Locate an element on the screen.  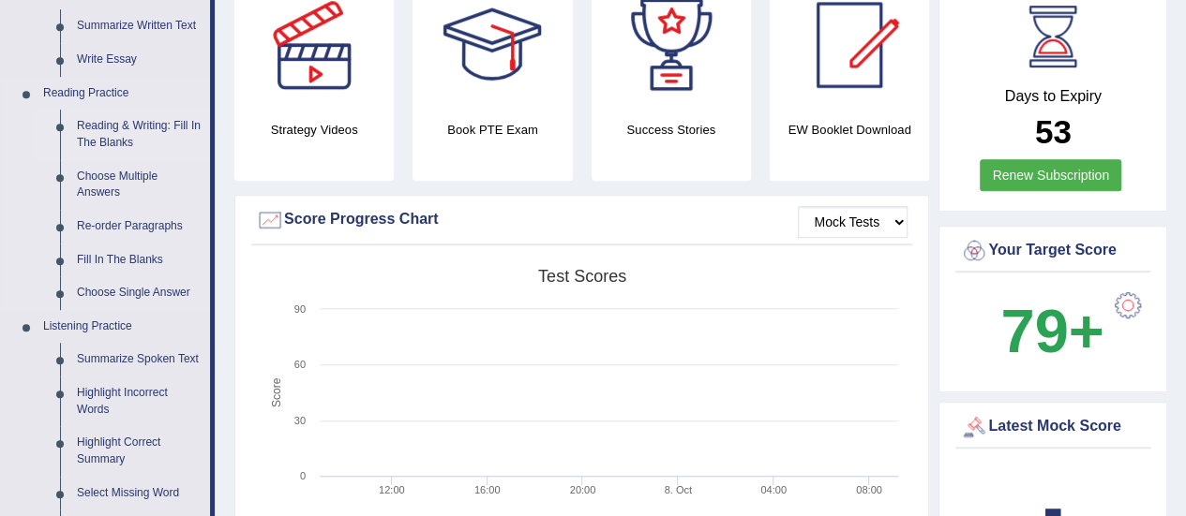
div: Score Progress Chart is located at coordinates (581, 220).